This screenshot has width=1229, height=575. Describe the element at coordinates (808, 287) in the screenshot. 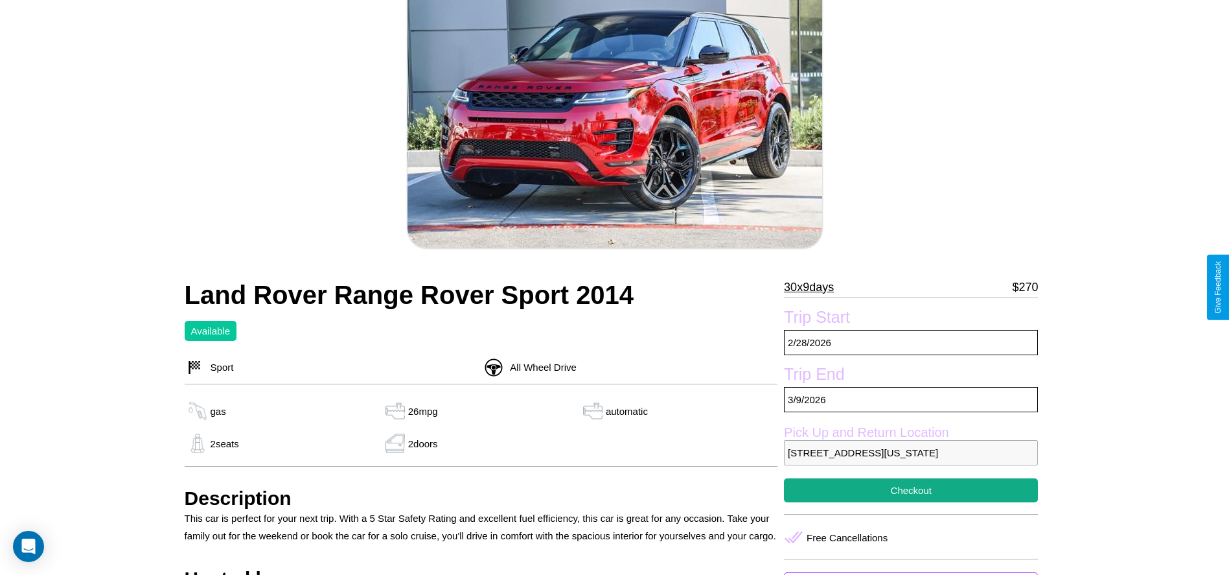

I see `p: 30 x 9 days` at that location.